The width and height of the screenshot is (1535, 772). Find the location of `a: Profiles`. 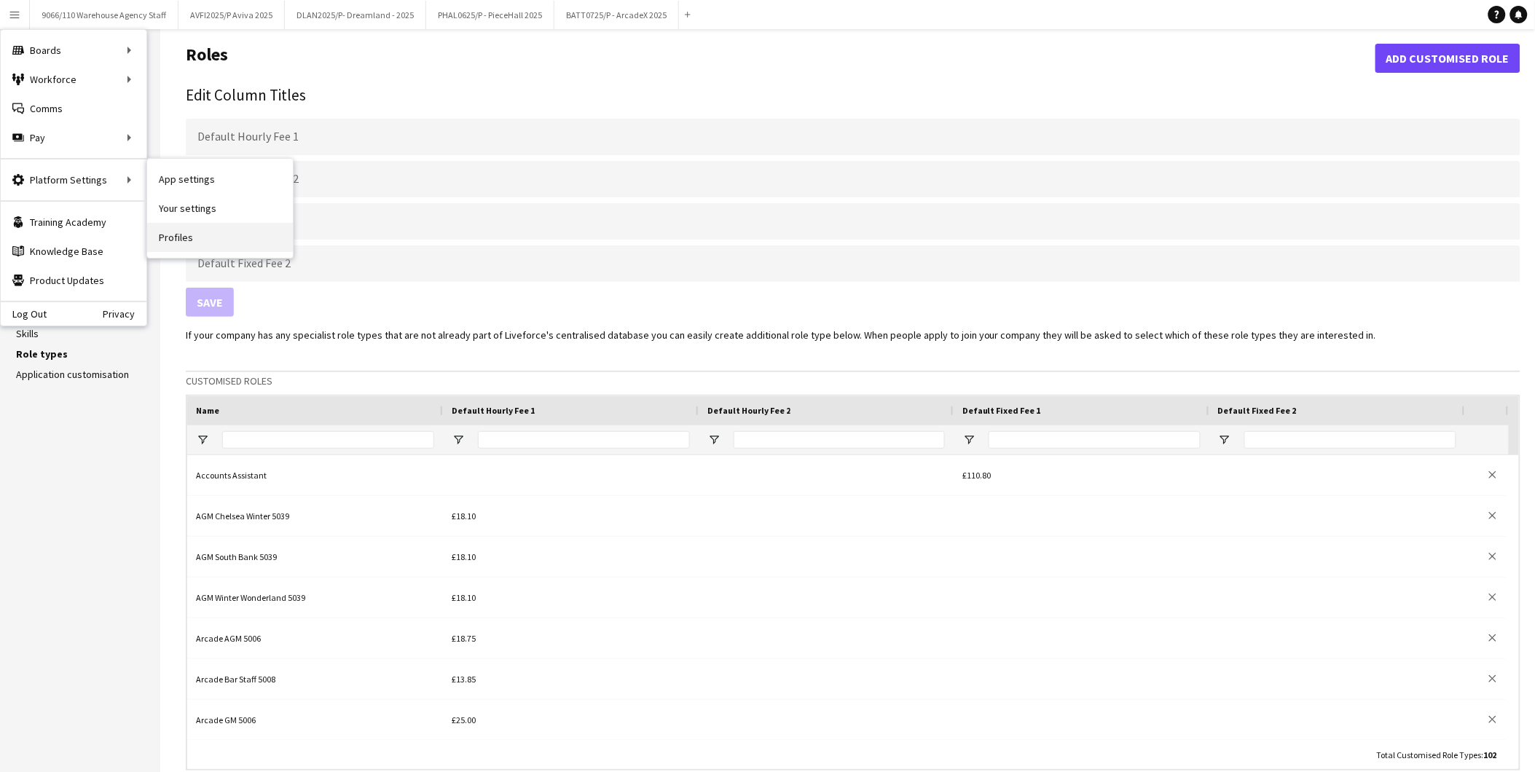

a: Profiles is located at coordinates (220, 238).